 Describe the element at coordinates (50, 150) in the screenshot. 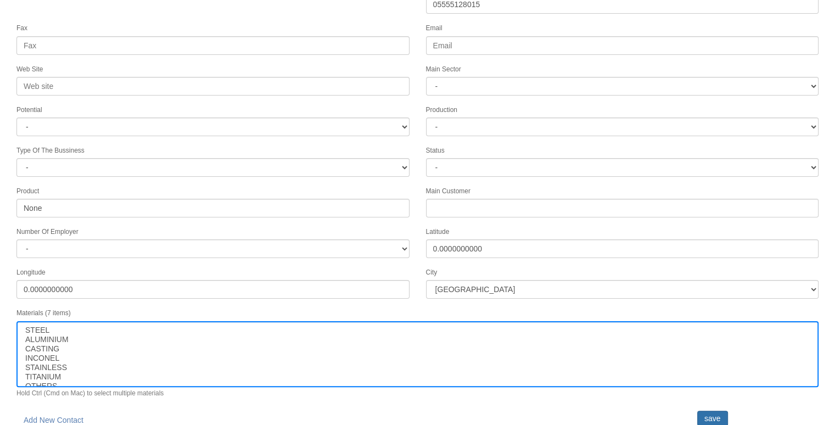

I see `label: Type Of The Bussiness` at that location.